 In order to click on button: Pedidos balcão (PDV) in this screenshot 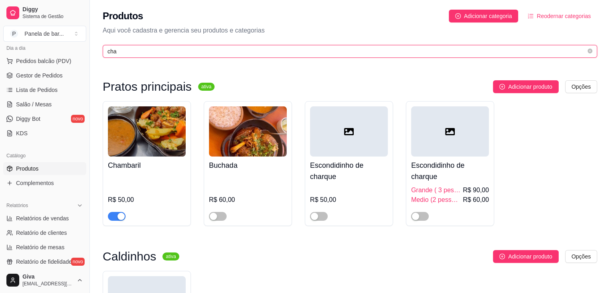, I will do `click(45, 61)`.